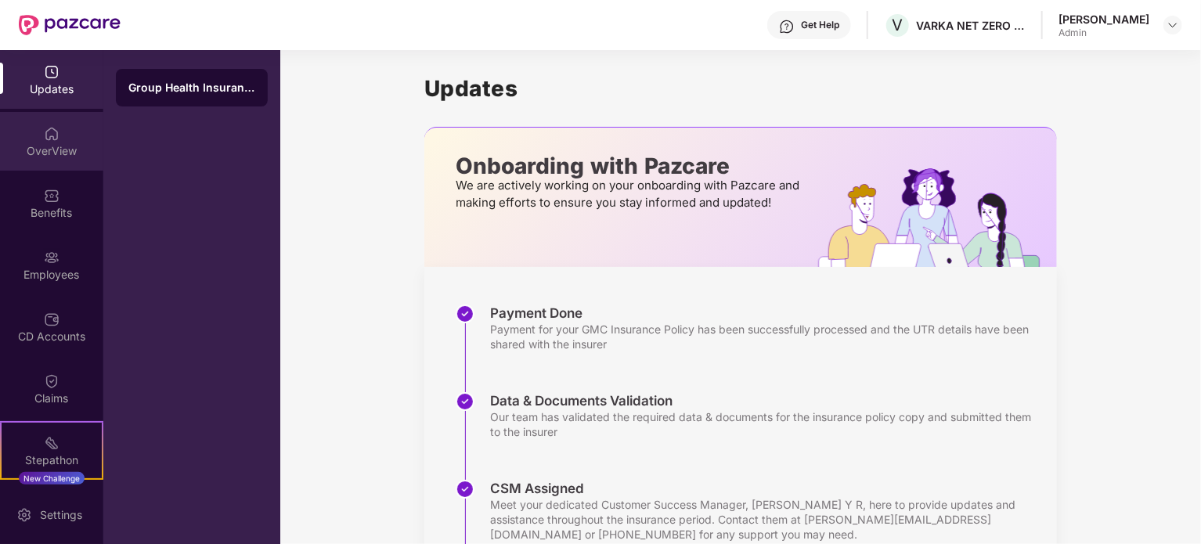 This screenshot has width=1201, height=544. What do you see at coordinates (70, 25) in the screenshot?
I see `img: New Pazcare Logo` at bounding box center [70, 25].